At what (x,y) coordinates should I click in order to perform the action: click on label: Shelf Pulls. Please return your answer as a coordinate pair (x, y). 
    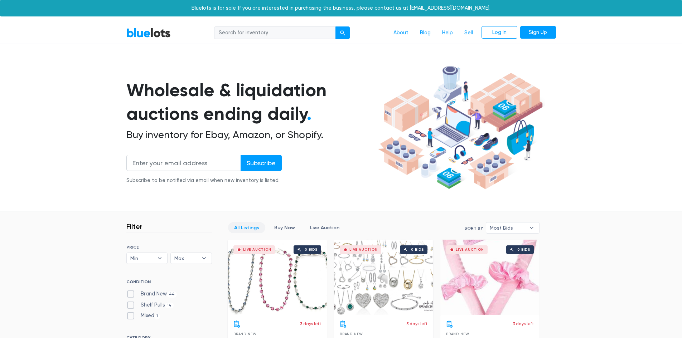
    Looking at the image, I should click on (150, 305).